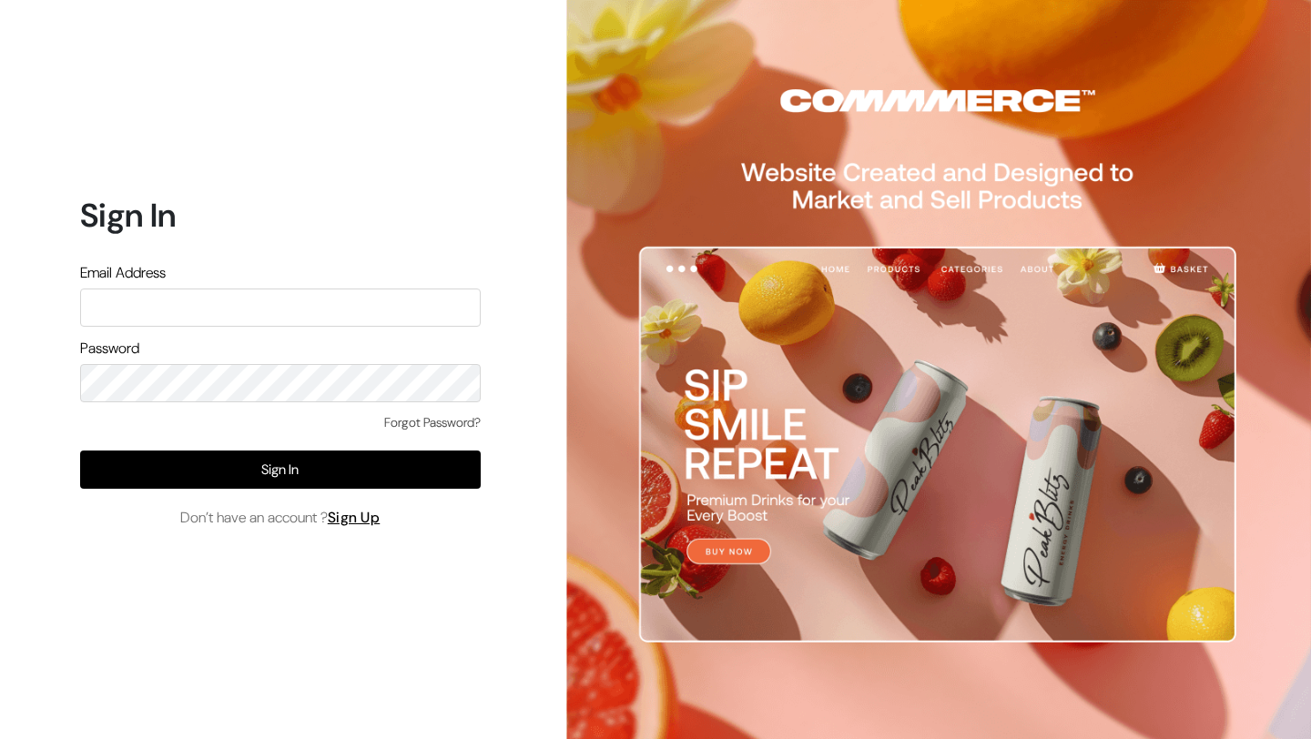  What do you see at coordinates (354, 517) in the screenshot?
I see `a: Sign Up` at bounding box center [354, 517].